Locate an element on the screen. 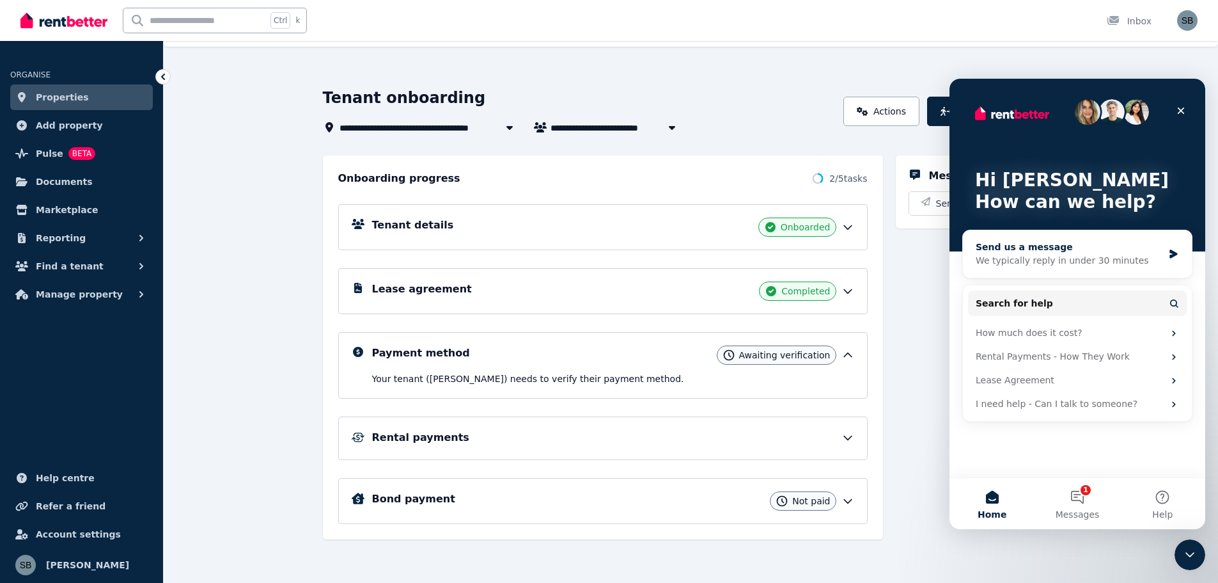 Image resolution: width=1218 pixels, height=583 pixels. img: Bond Details is located at coordinates (358, 498).